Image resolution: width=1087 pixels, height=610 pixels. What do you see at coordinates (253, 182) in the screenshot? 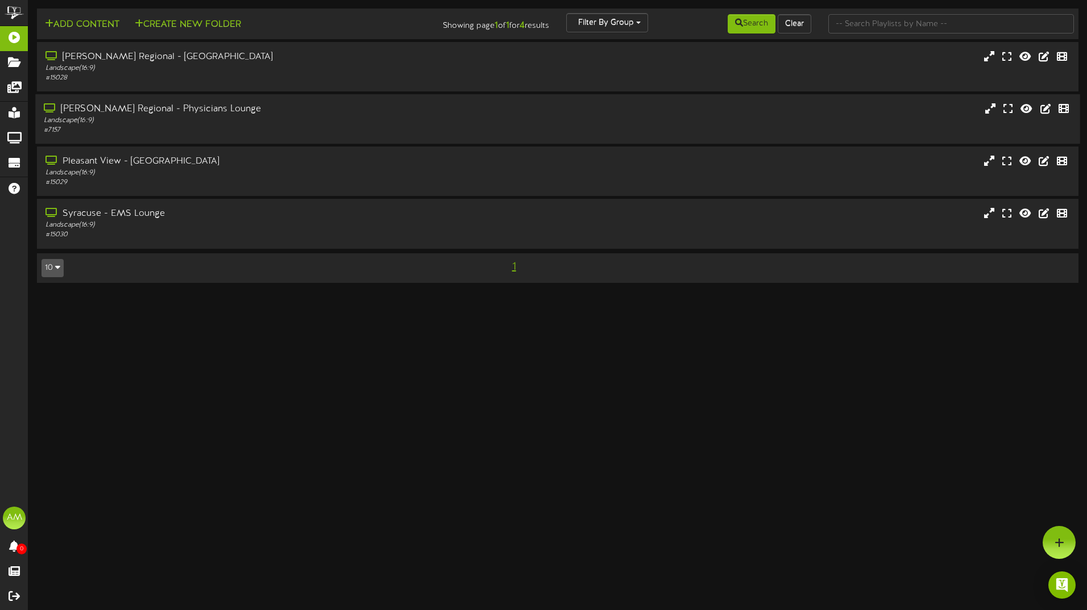
I see `div: # 15029` at bounding box center [253, 182].